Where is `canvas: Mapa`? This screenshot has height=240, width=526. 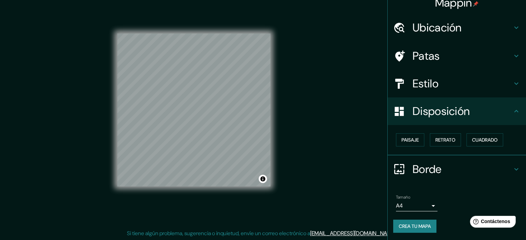
canvas: Mapa is located at coordinates (194, 110).